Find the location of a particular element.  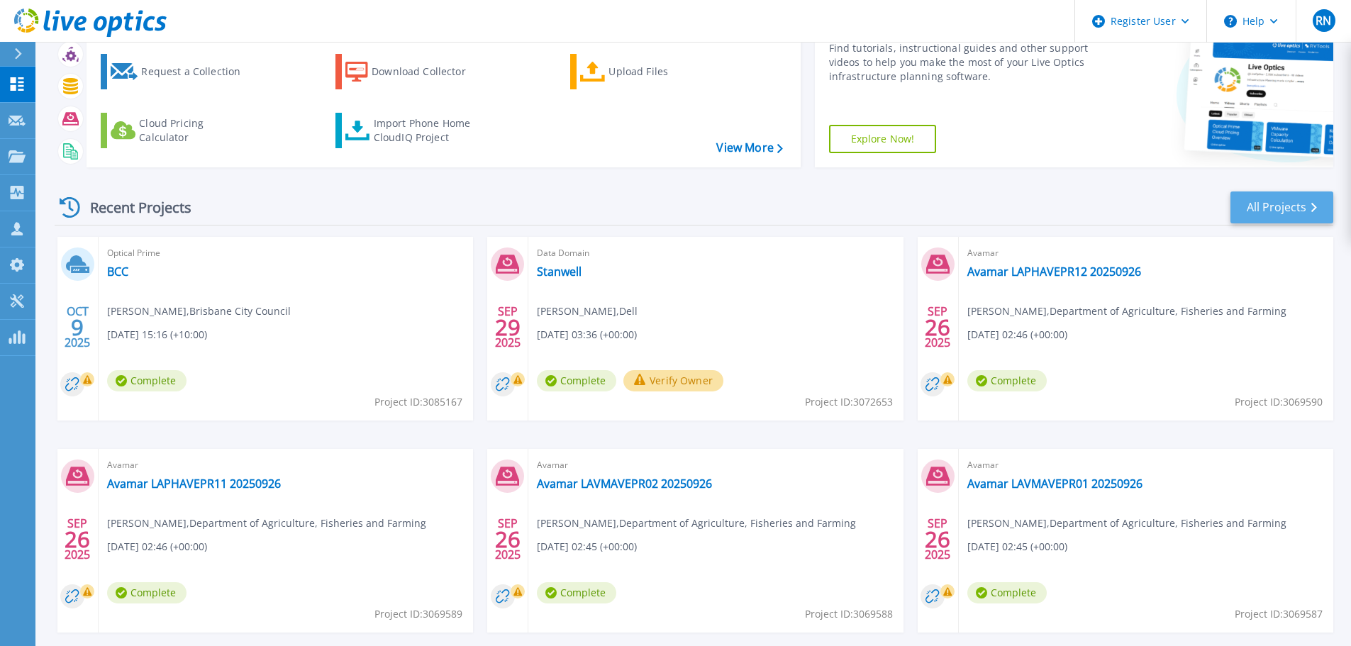

span: Project ID: 3069588 is located at coordinates (849, 614).